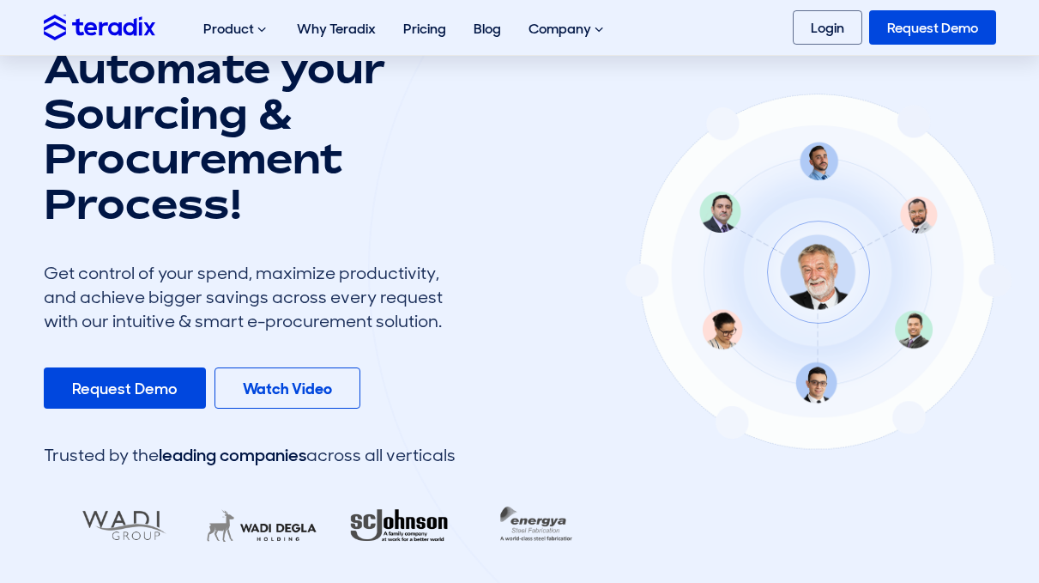  What do you see at coordinates (395, 525) in the screenshot?
I see `img: RA` at bounding box center [395, 525].